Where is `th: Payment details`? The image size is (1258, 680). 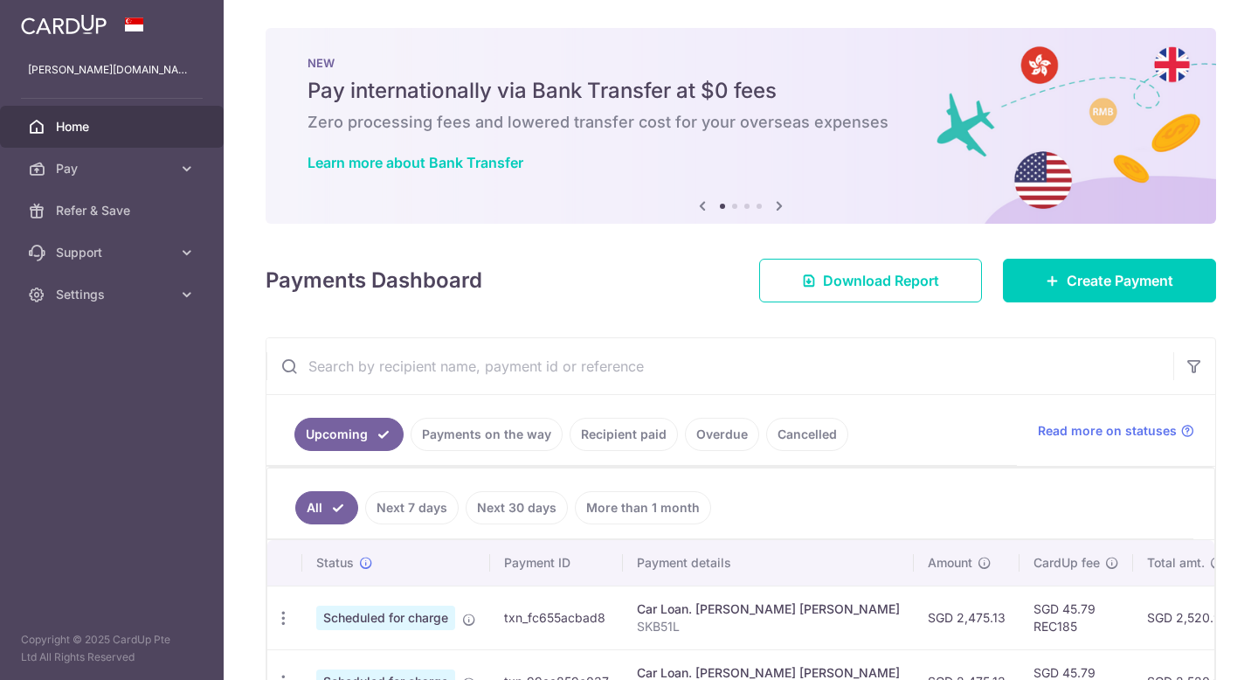 th: Payment details is located at coordinates (768, 562).